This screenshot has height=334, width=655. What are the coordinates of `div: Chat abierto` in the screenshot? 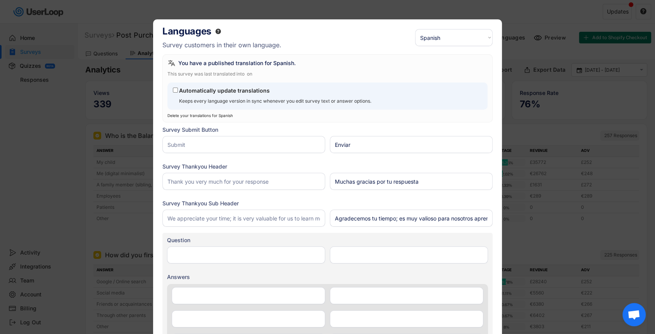 It's located at (634, 315).